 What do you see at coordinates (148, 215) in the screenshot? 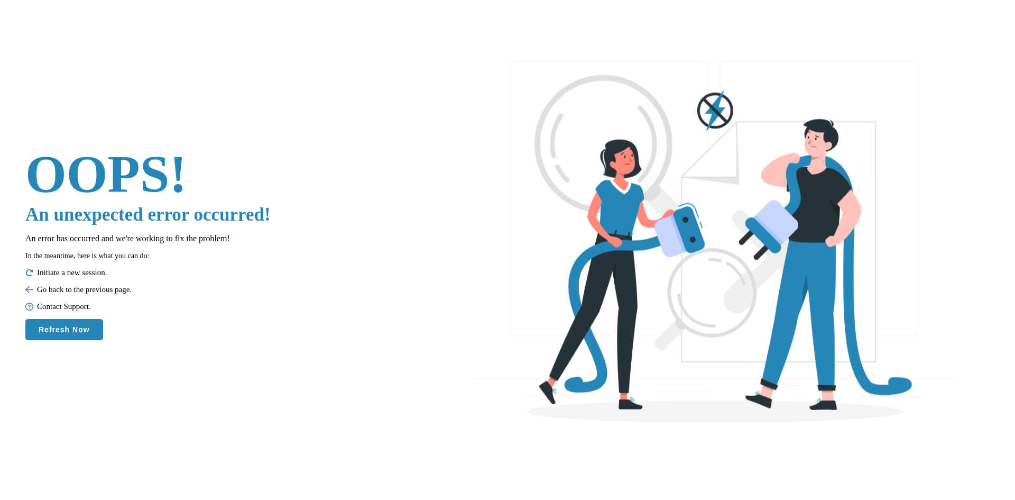
I see `h3: An unexpected error occurred!` at bounding box center [148, 215].